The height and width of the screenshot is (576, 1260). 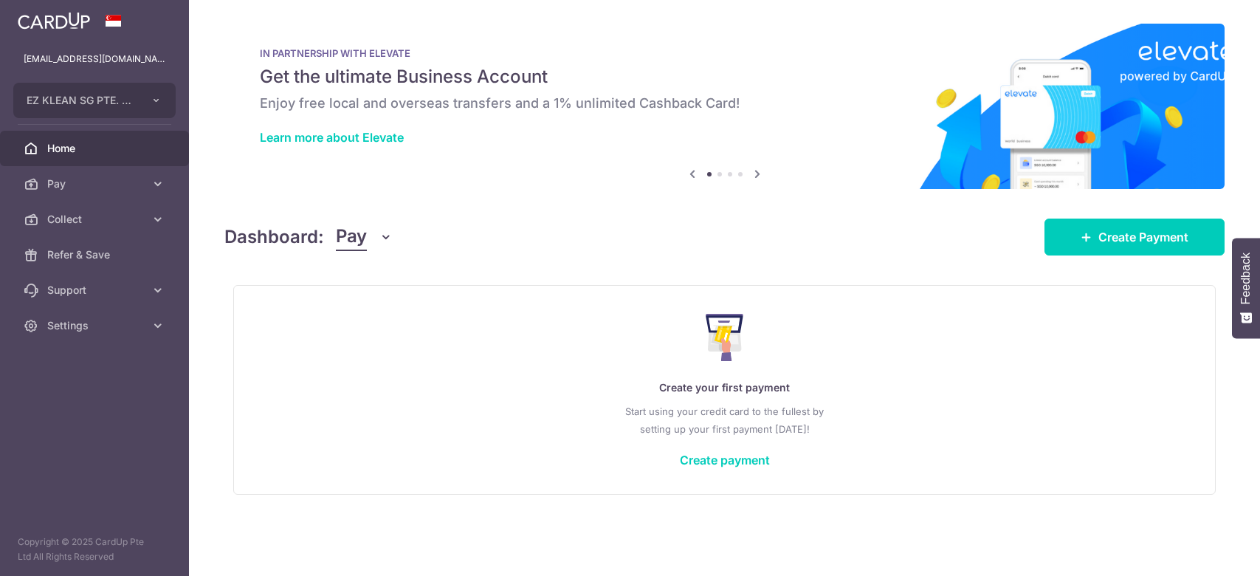 What do you see at coordinates (724, 387) in the screenshot?
I see `p: Create your first payment` at bounding box center [724, 387].